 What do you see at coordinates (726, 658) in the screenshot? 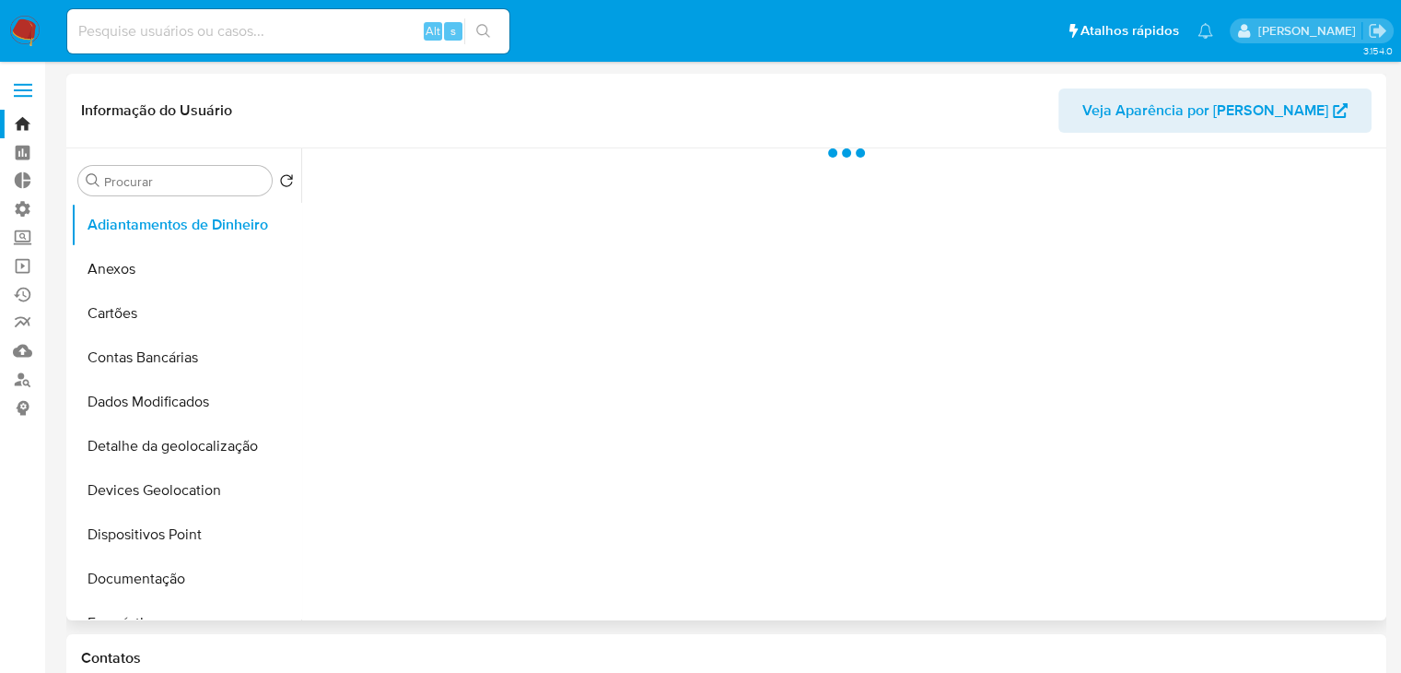
I see `h1: Contatos` at bounding box center [726, 658].